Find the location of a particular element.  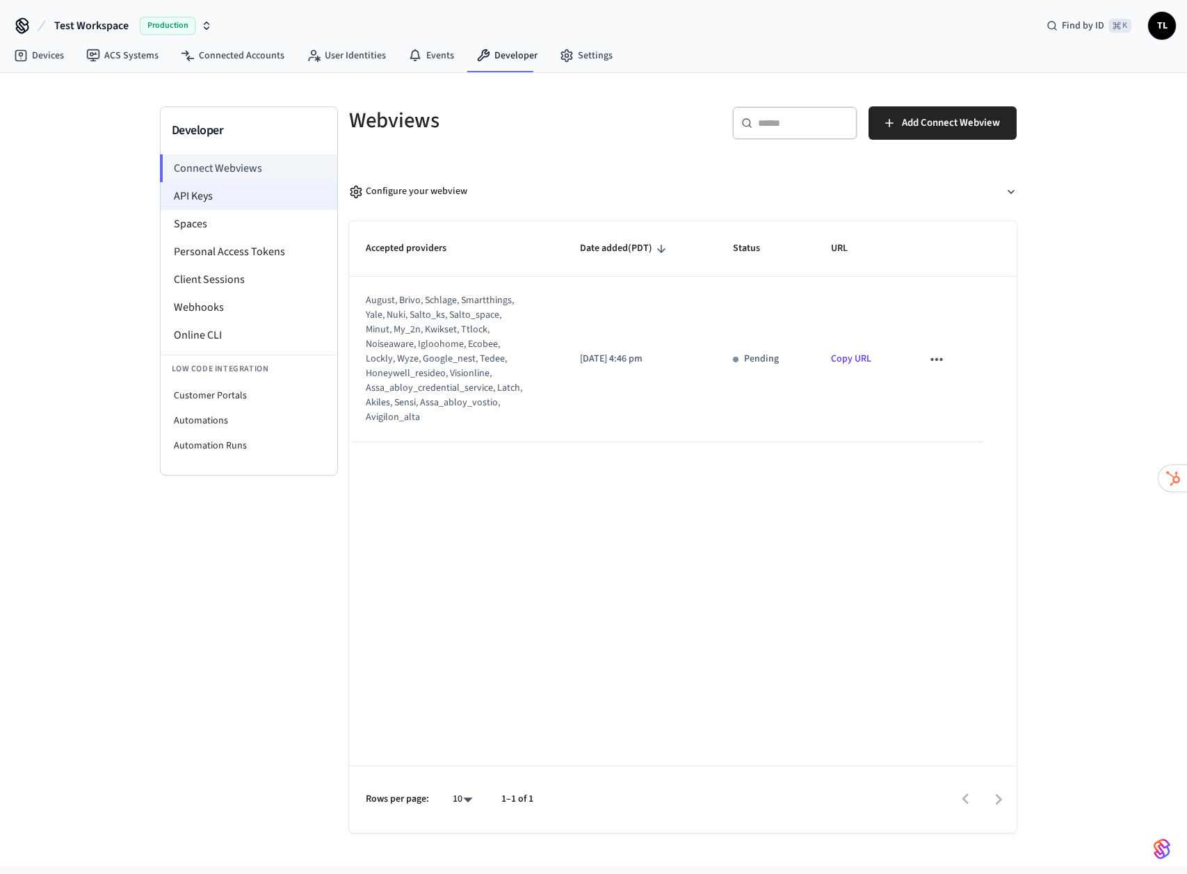

button: Add Connect Webview is located at coordinates (942, 123).